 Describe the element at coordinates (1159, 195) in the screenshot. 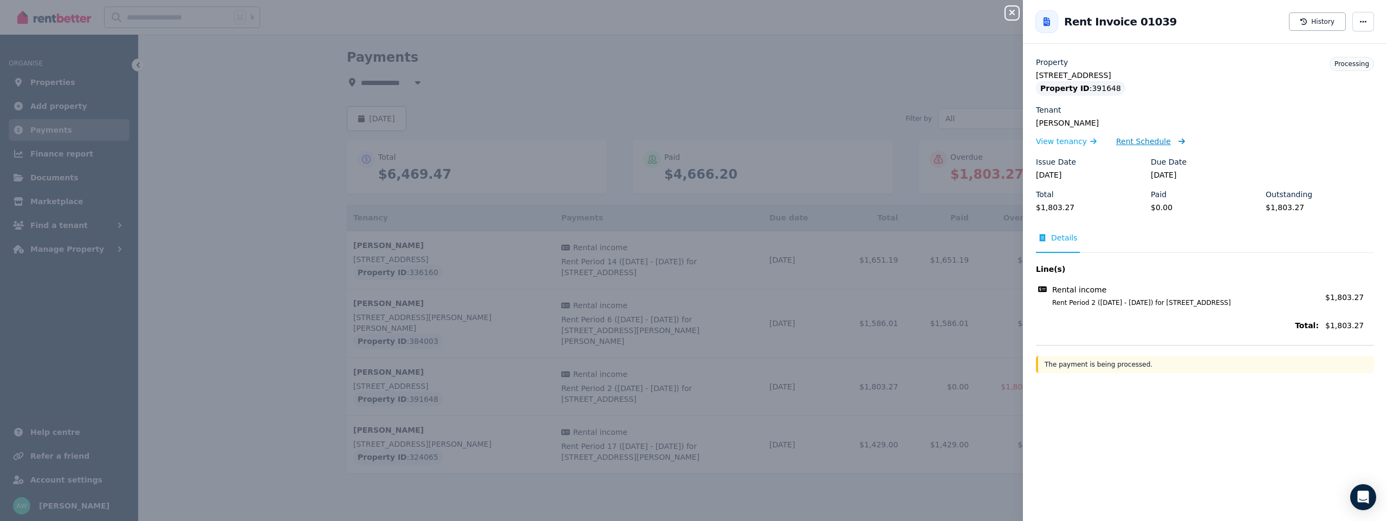

I see `label: Paid` at that location.